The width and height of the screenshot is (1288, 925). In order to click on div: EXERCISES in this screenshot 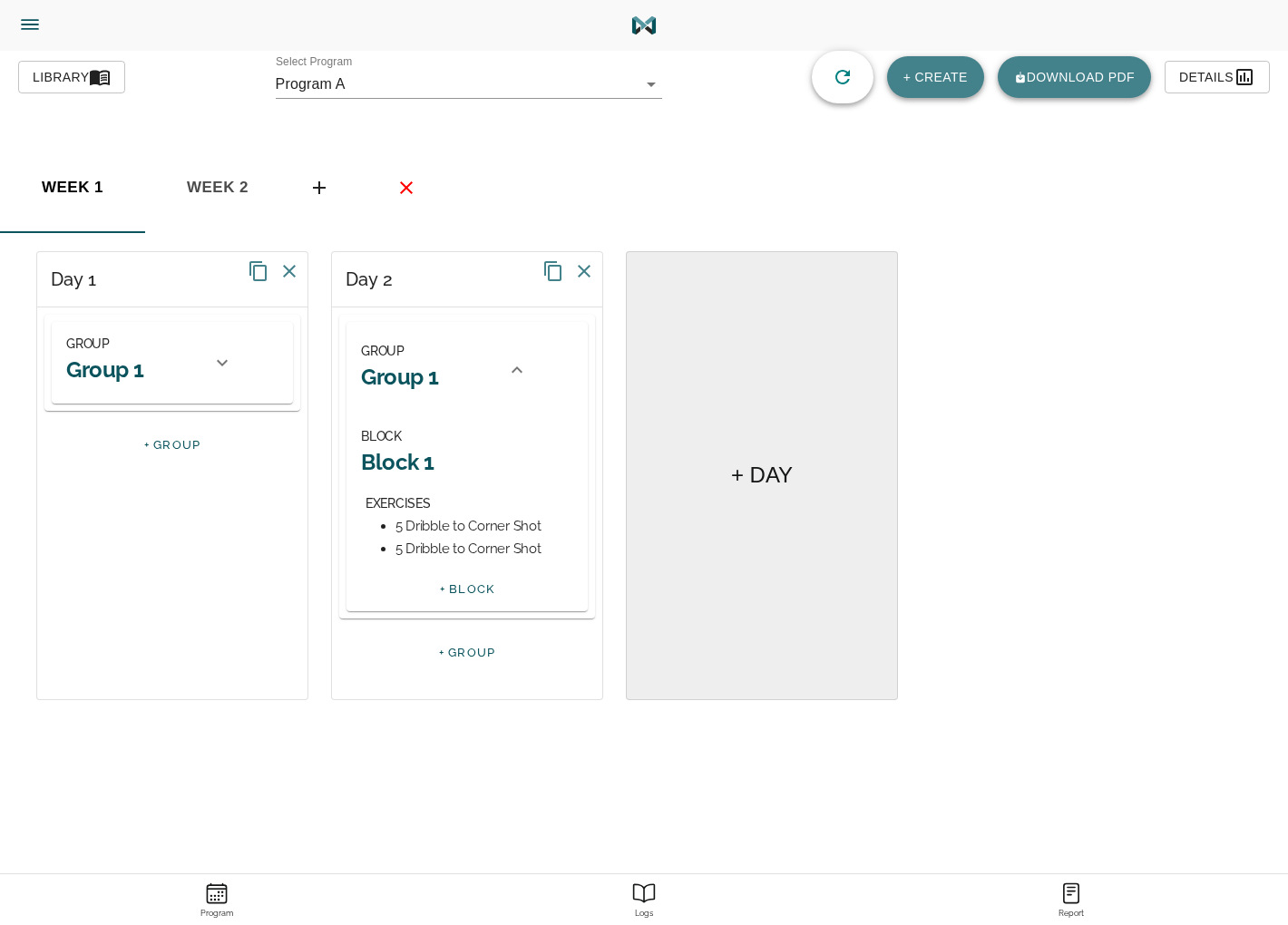, I will do `click(469, 503)`.